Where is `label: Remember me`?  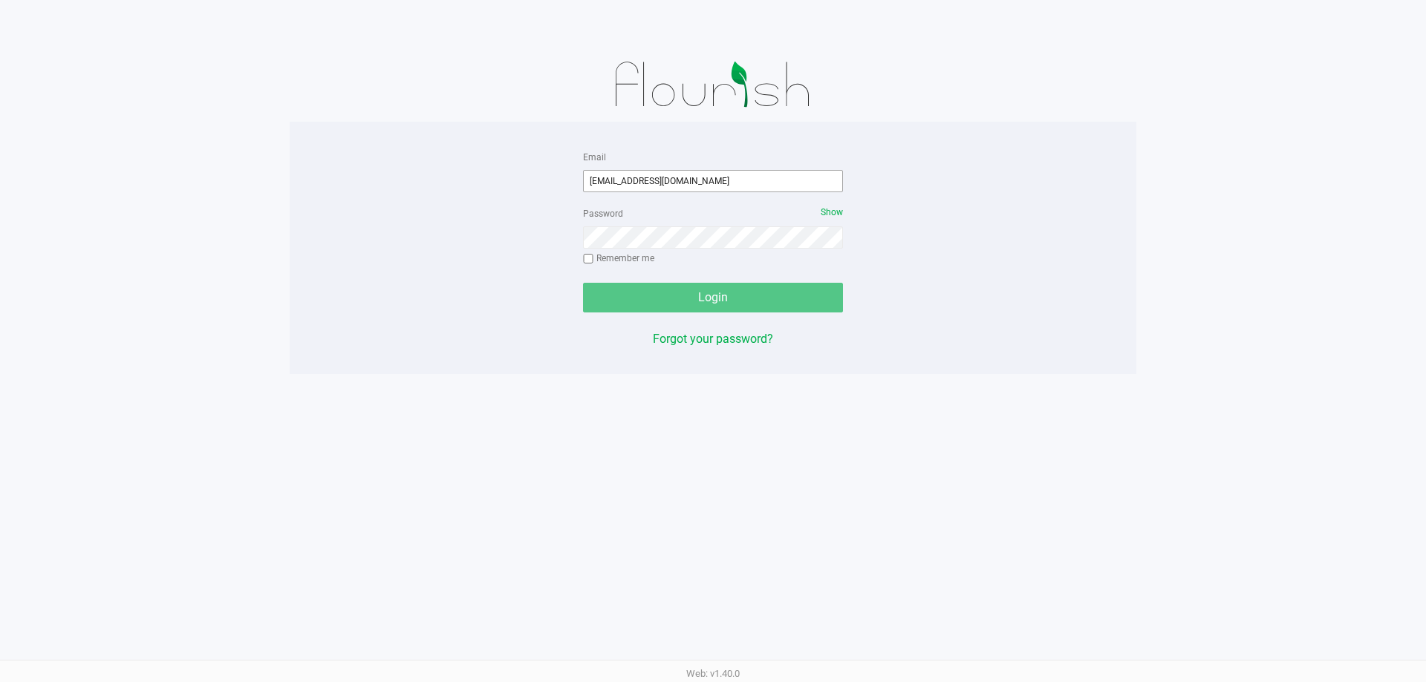 label: Remember me is located at coordinates (619, 258).